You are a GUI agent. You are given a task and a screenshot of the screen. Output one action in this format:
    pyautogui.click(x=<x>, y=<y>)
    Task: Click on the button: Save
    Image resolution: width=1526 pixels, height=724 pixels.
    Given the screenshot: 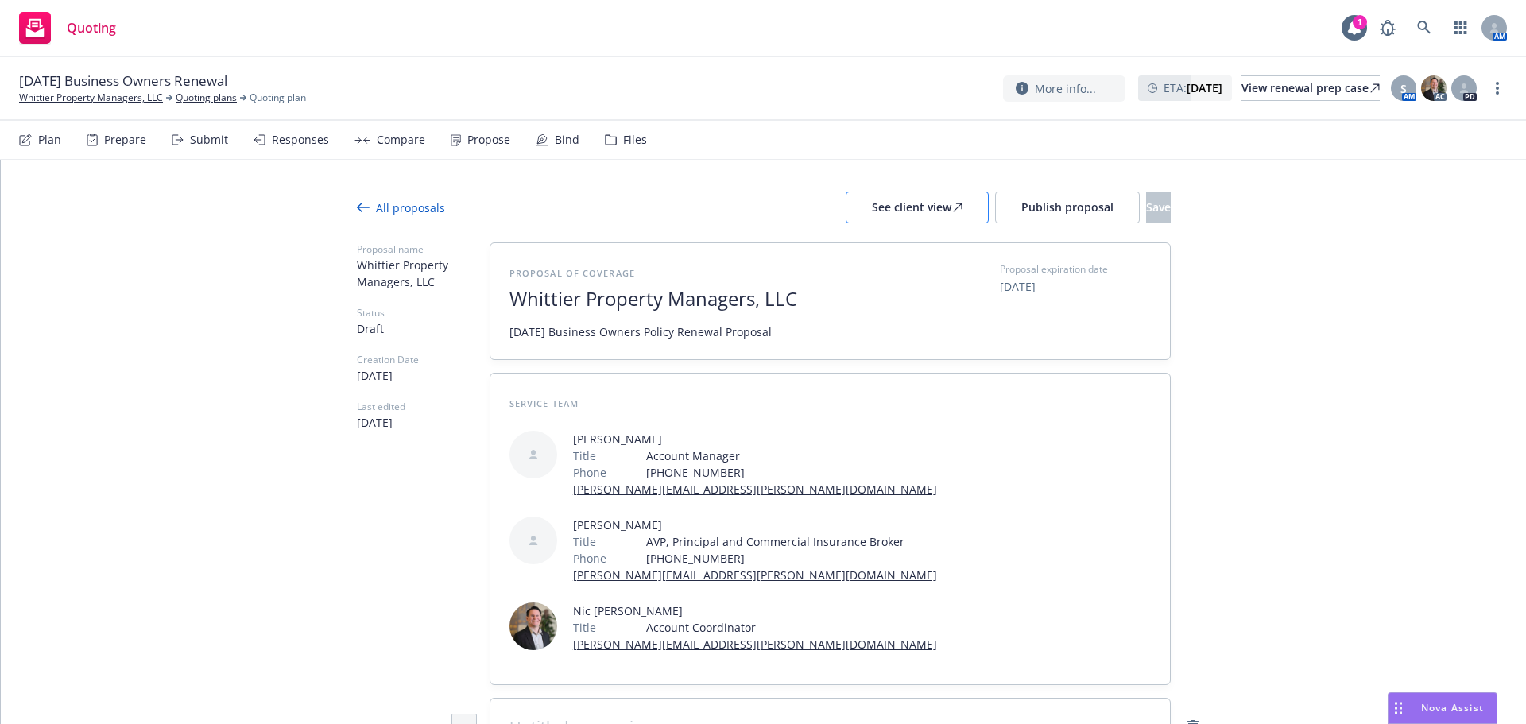 What is the action you would take?
    pyautogui.click(x=1158, y=207)
    